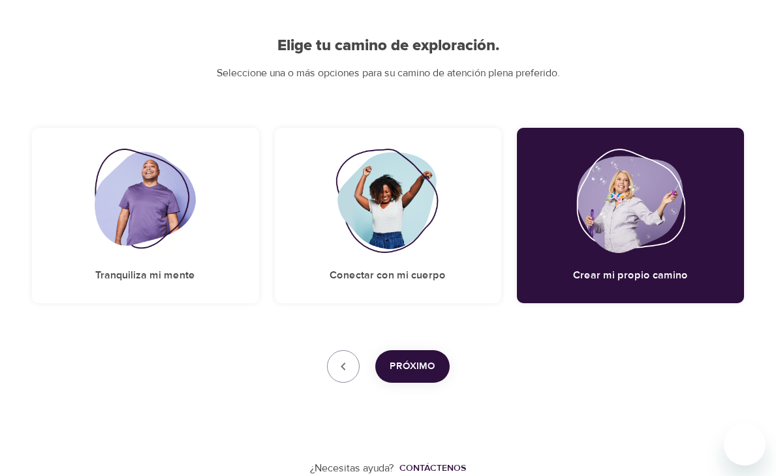  What do you see at coordinates (388, 201) in the screenshot?
I see `img: Connect with my body` at bounding box center [388, 201].